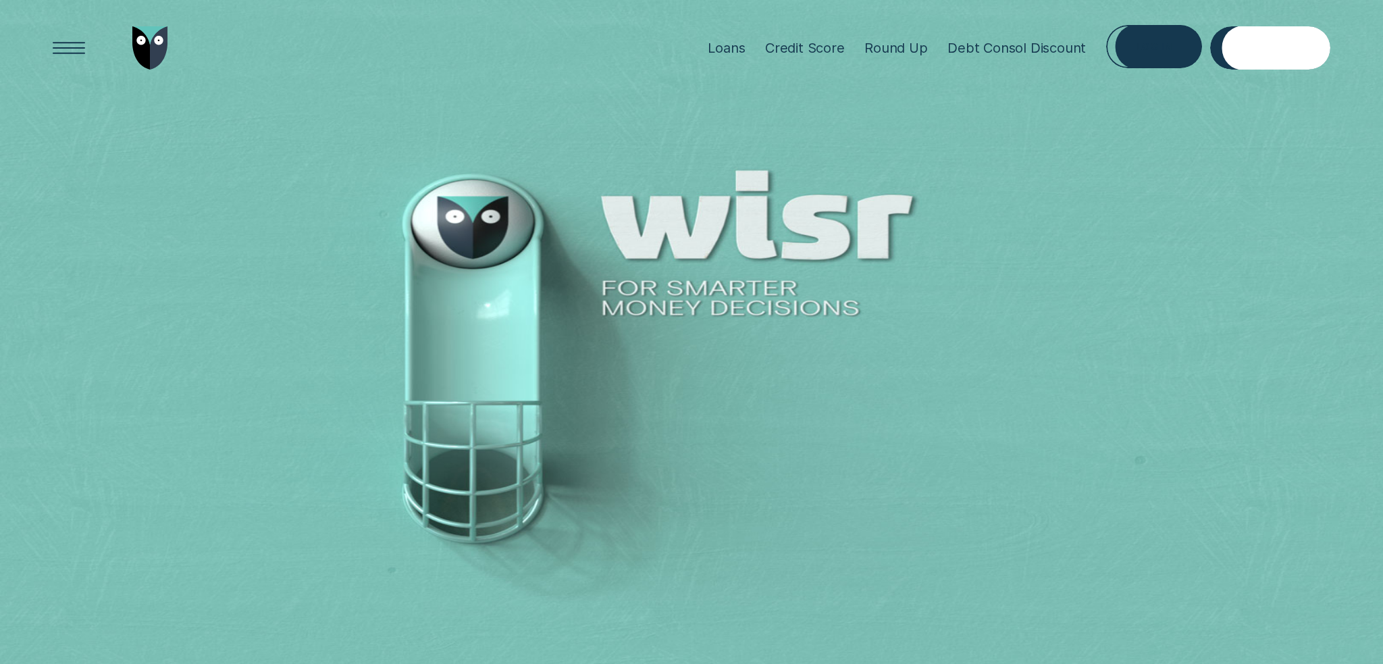 The height and width of the screenshot is (664, 1383). What do you see at coordinates (1017, 47) in the screenshot?
I see `div: Debt Consol Discount` at bounding box center [1017, 47].